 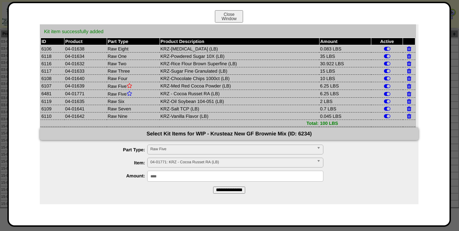 I want to click on td: 30.922 LBS, so click(x=345, y=63).